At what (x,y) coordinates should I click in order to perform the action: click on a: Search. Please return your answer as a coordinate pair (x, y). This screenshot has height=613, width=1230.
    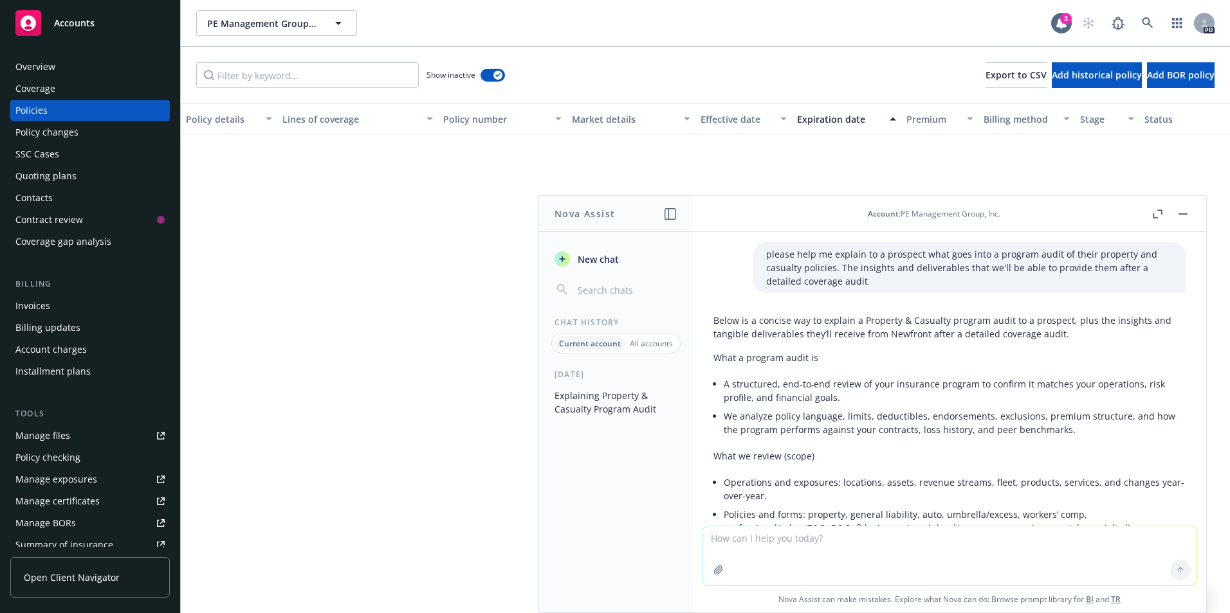
    Looking at the image, I should click on (1147, 23).